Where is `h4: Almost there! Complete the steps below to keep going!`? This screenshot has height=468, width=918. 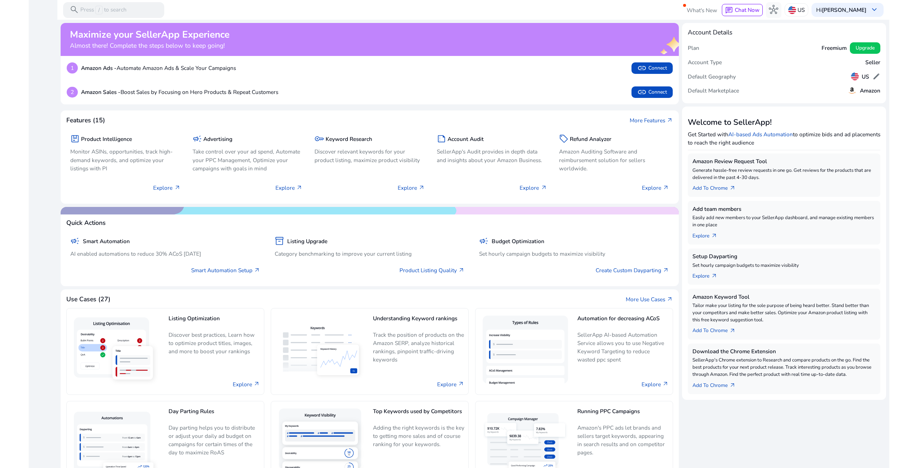 h4: Almost there! Complete the steps below to keep going! is located at coordinates (150, 46).